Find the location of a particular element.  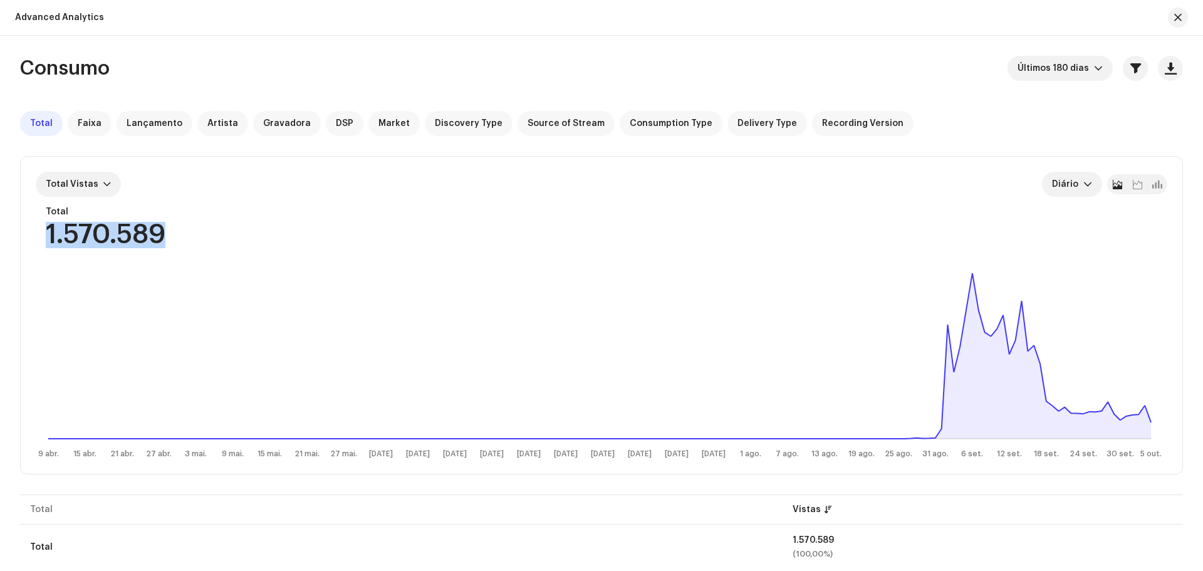

text: 13 ago. is located at coordinates (825, 454).